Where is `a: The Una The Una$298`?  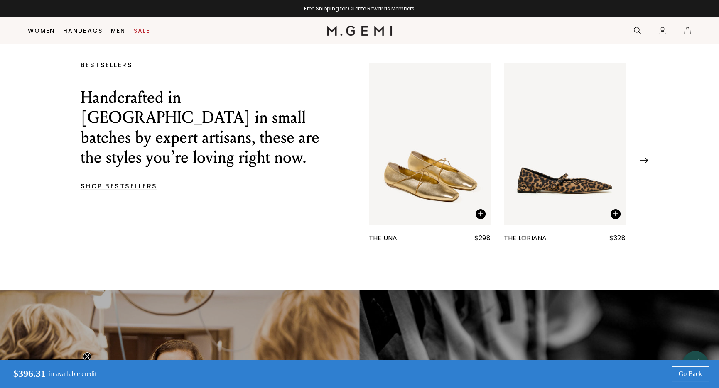
a: The Una The Una$298 is located at coordinates (429, 153).